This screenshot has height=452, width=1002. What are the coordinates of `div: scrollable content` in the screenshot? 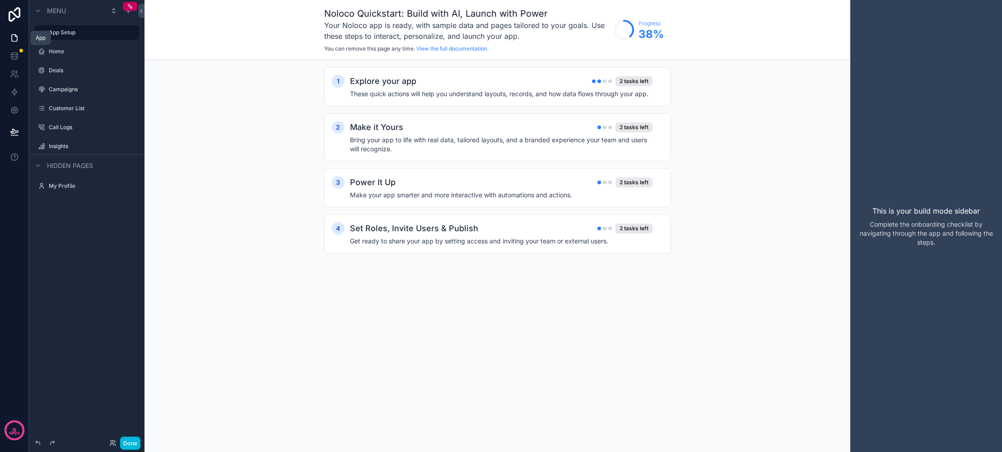 It's located at (497, 169).